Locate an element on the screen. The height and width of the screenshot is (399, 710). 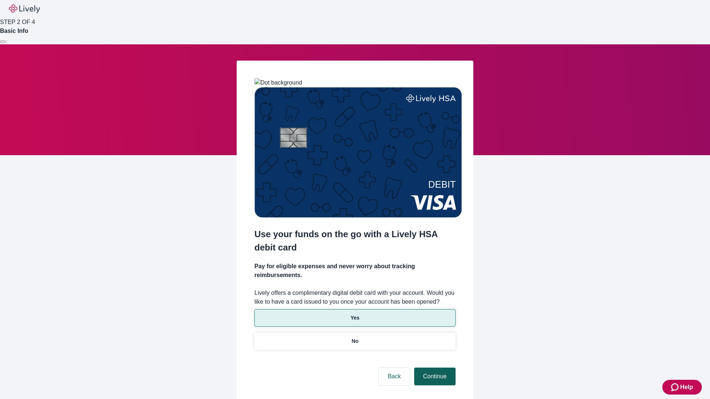
img: Dot background is located at coordinates (278, 83).